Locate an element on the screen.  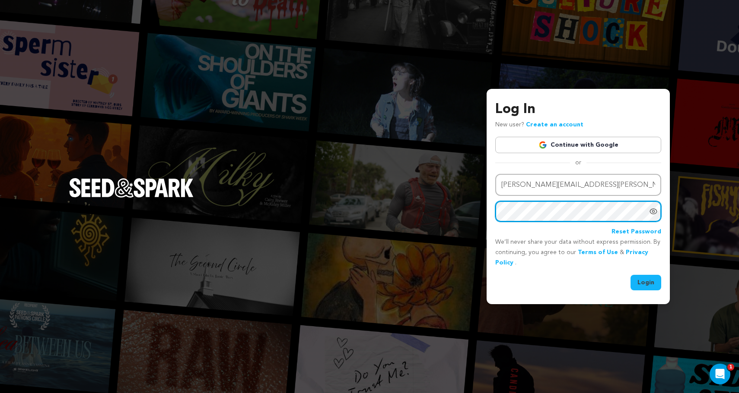
a: Continue with Google is located at coordinates (578, 145).